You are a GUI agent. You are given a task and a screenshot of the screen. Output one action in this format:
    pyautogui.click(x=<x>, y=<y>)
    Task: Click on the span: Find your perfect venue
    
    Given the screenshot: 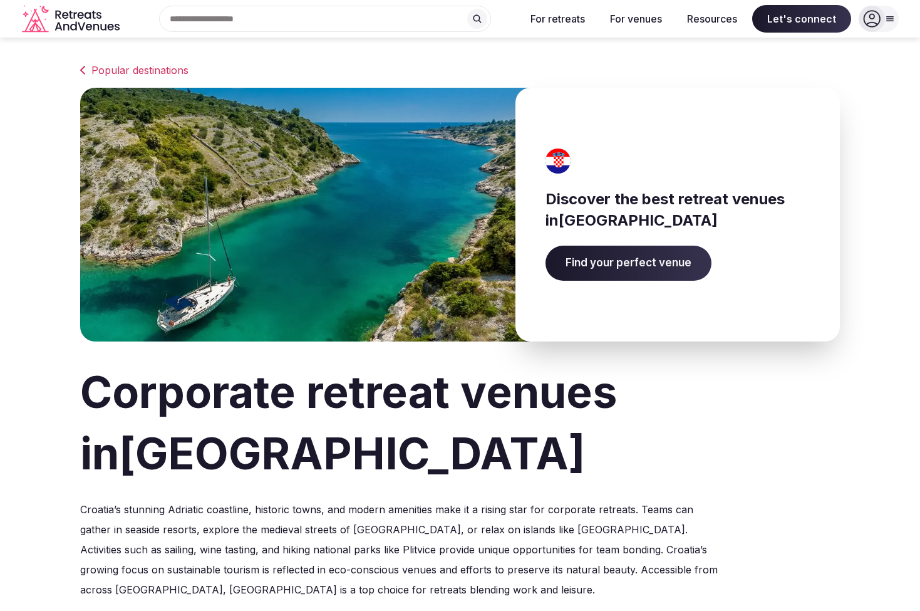 What is the action you would take?
    pyautogui.click(x=628, y=263)
    